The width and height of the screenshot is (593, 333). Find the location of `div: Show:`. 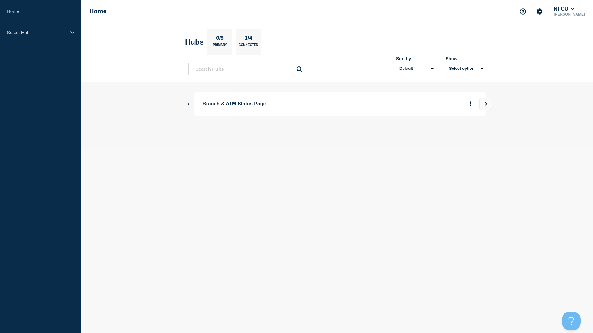

div: Show: is located at coordinates (466, 59).